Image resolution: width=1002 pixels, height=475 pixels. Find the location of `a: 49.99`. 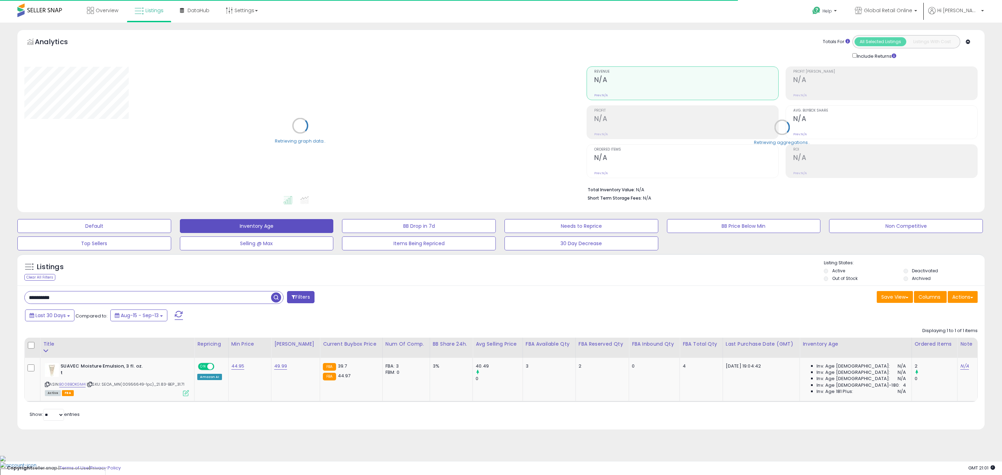

a: 49.99 is located at coordinates (280, 366).